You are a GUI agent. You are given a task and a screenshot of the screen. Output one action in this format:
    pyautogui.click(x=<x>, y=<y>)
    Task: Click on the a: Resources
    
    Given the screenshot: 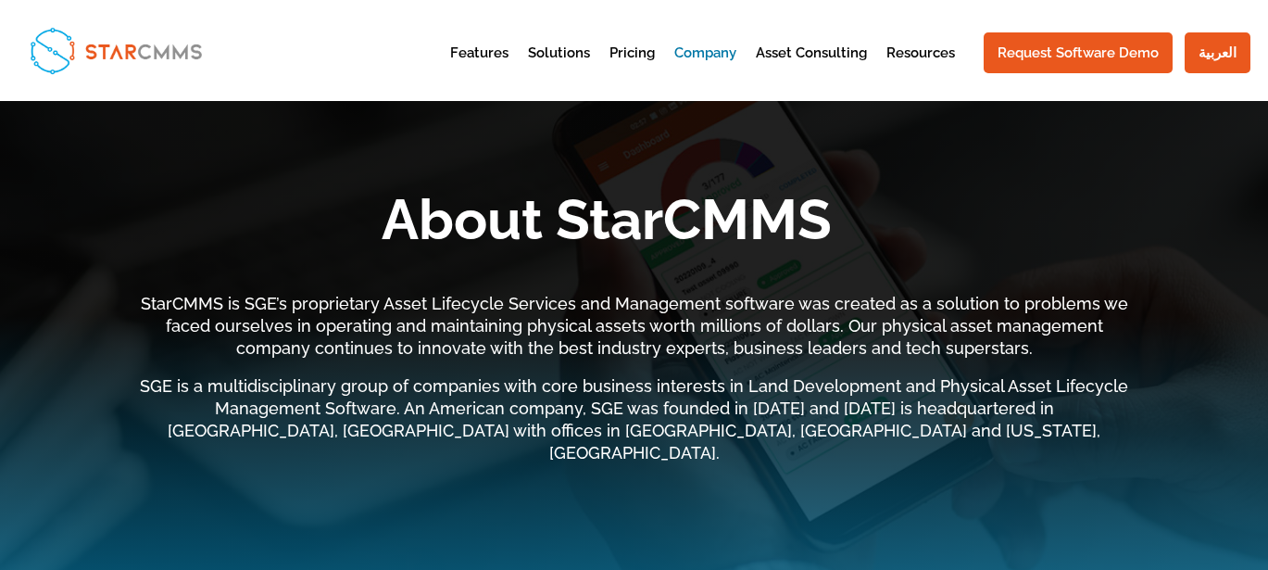 What is the action you would take?
    pyautogui.click(x=921, y=69)
    